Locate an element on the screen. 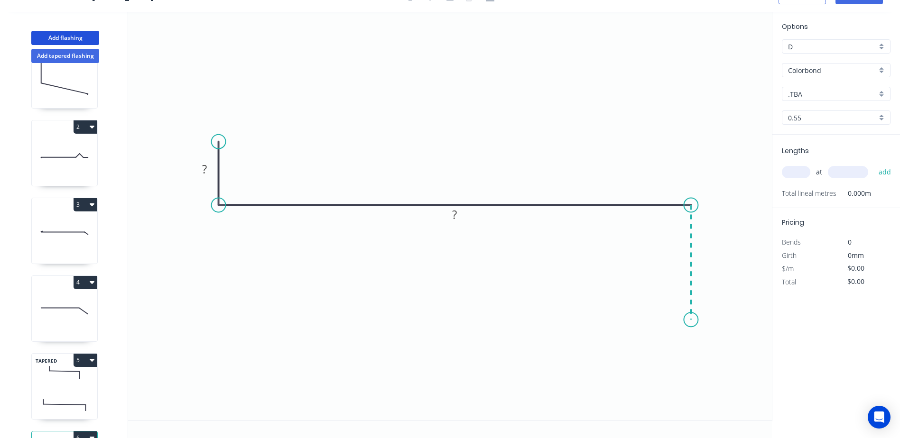 The height and width of the screenshot is (438, 900). button: 4 is located at coordinates (85, 283).